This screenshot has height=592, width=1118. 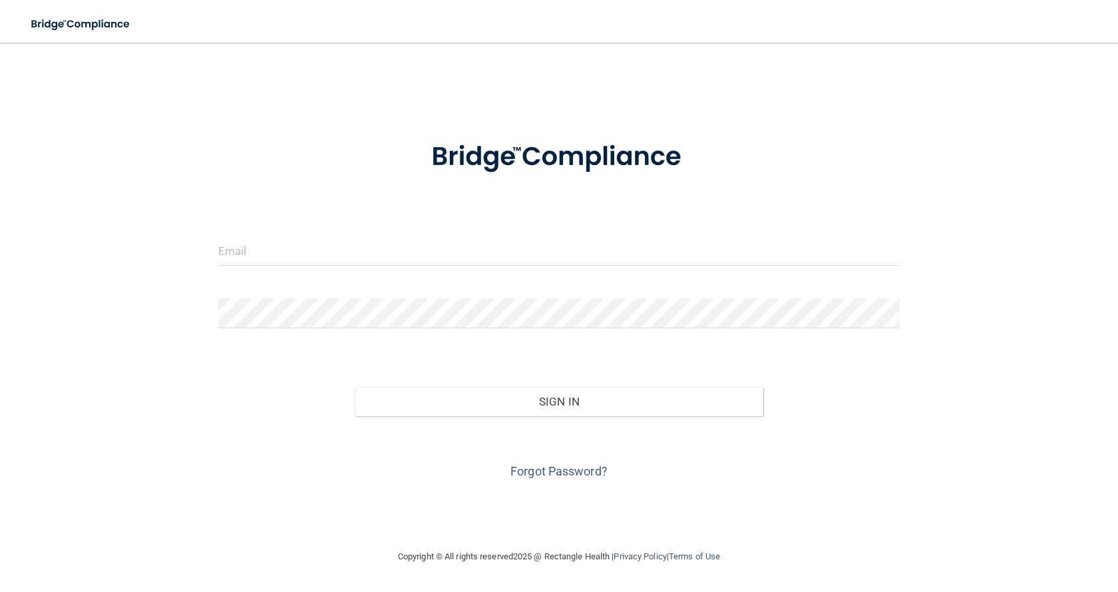 I want to click on div: Copyright © All rights reserved 2025 @ Rectangle Health | |, so click(x=559, y=557).